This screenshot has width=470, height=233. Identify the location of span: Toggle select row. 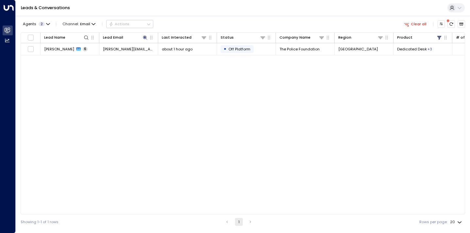
(31, 49).